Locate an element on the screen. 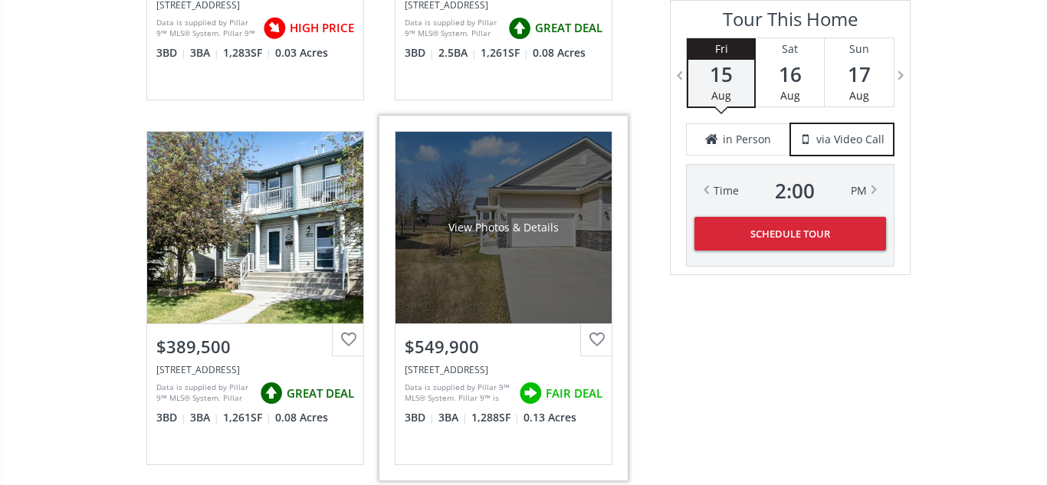 The image size is (1047, 485). div: Sun is located at coordinates (860, 49).